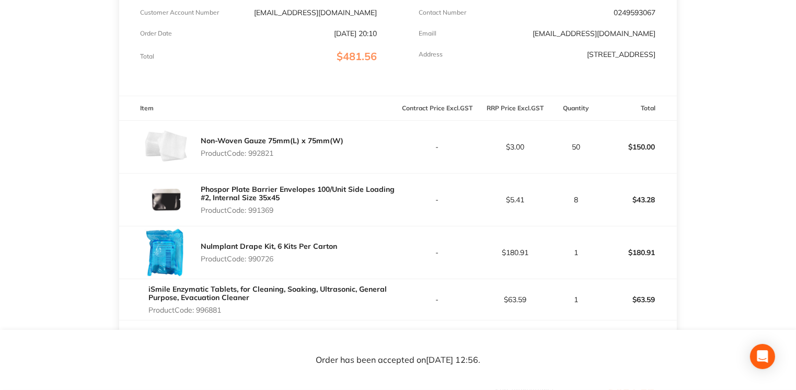 This screenshot has width=796, height=390. I want to click on p: Total, so click(147, 56).